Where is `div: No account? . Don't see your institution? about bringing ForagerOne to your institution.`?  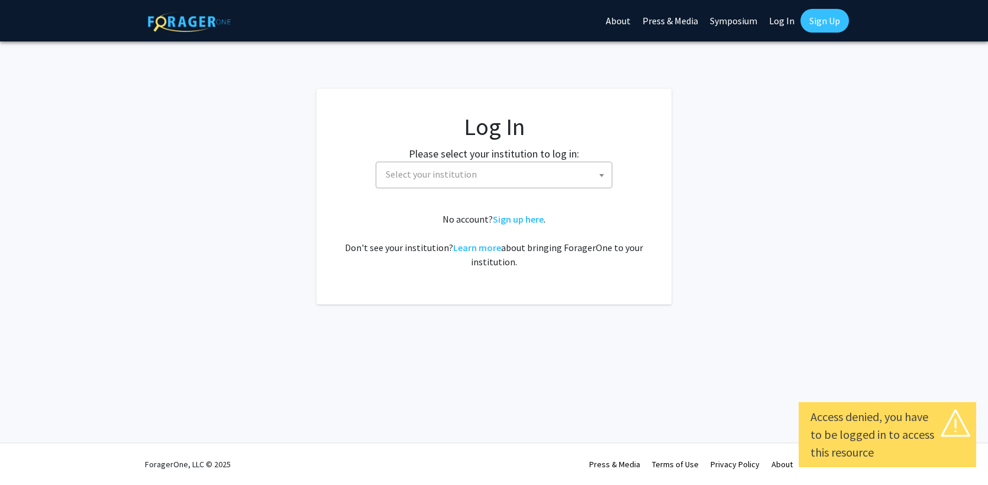
div: No account? . Don't see your institution? about bringing ForagerOne to your institution. is located at coordinates (494, 240).